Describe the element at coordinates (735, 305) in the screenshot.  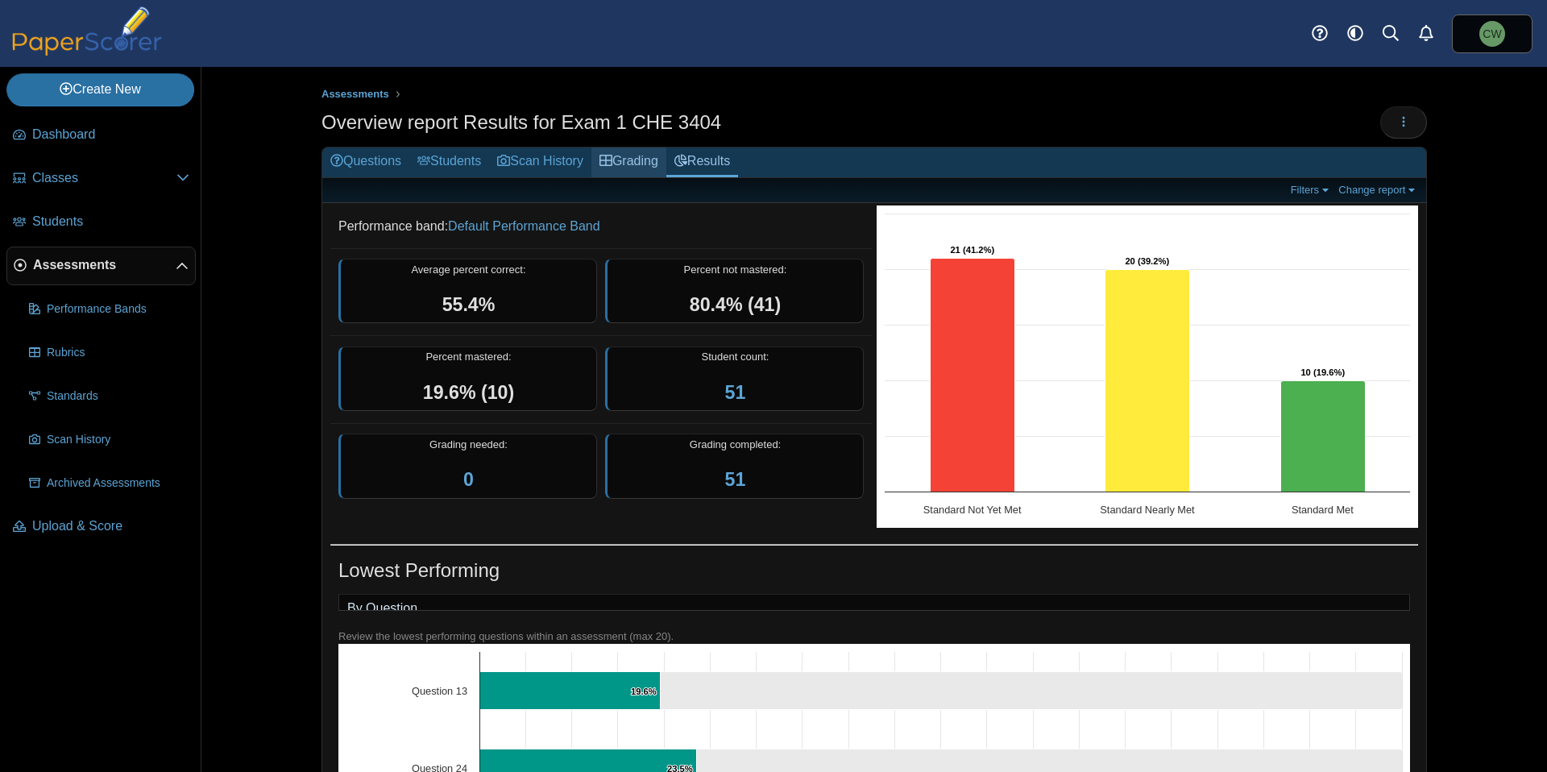
I see `span: 80.4% (41)` at that location.